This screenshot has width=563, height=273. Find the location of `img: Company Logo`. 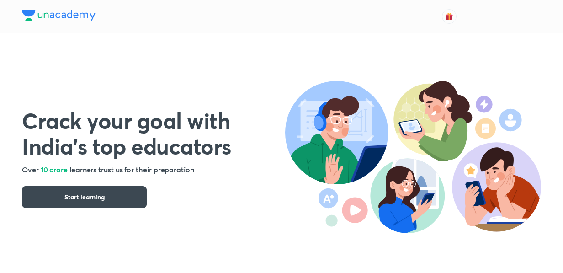

img: Company Logo is located at coordinates (58, 16).